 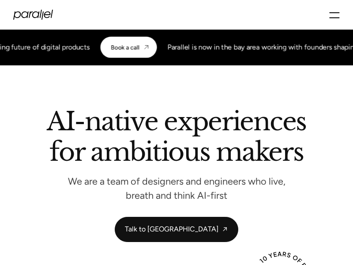 What do you see at coordinates (128, 47) in the screenshot?
I see `a: Book a call` at bounding box center [128, 47].